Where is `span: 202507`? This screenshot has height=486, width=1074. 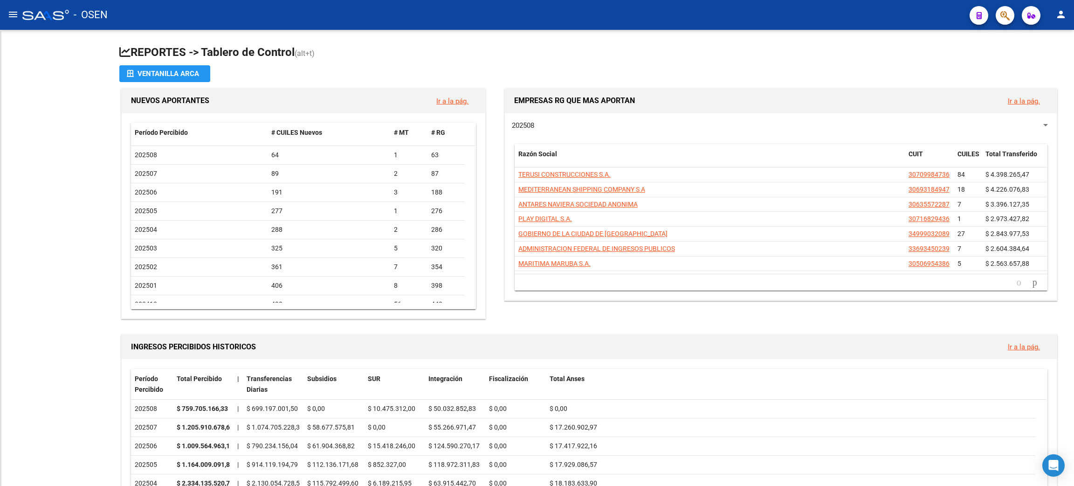
span: 202507 is located at coordinates (146, 173).